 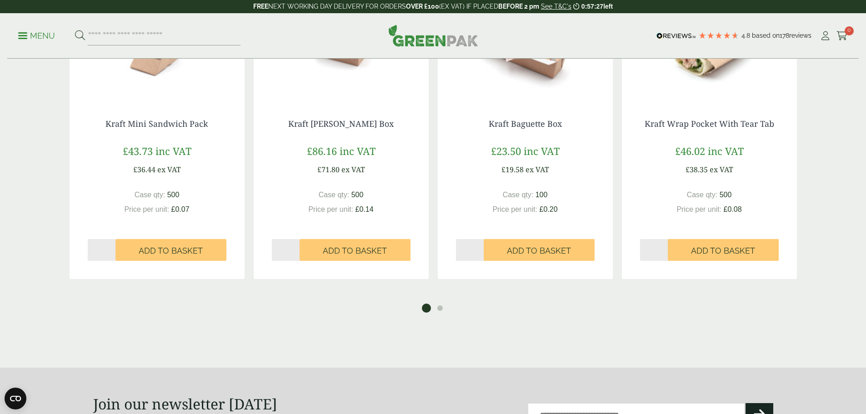 What do you see at coordinates (541, 194) in the screenshot?
I see `span: 100` at bounding box center [541, 194].